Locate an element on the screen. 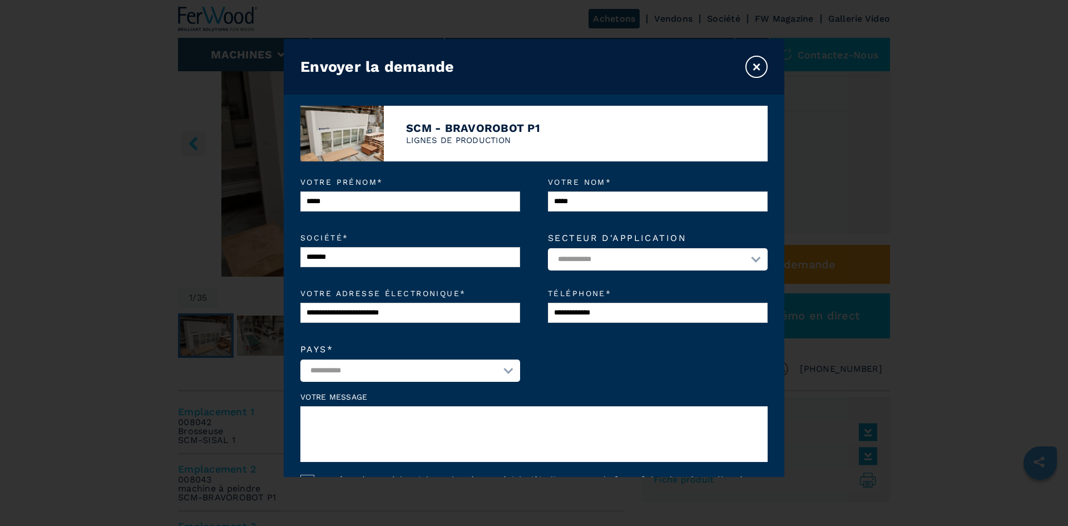 This screenshot has height=526, width=1068. em: Téléphone is located at coordinates (657, 293).